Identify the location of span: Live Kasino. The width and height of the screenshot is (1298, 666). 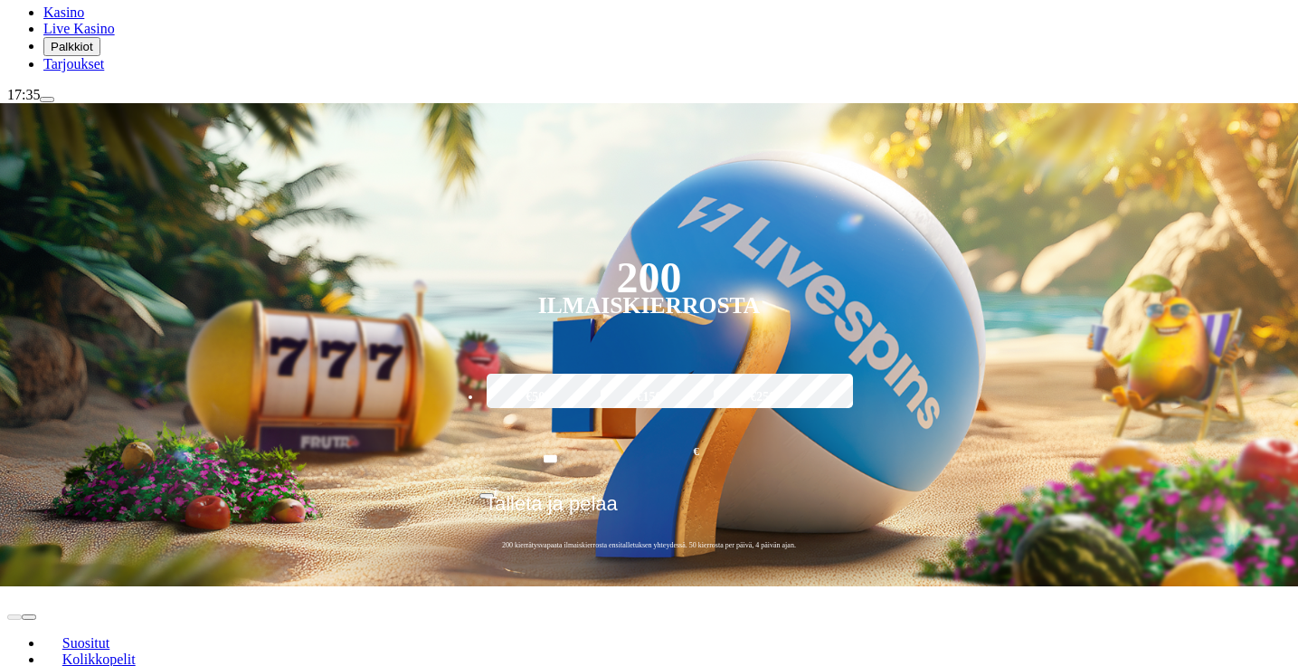
(79, 28).